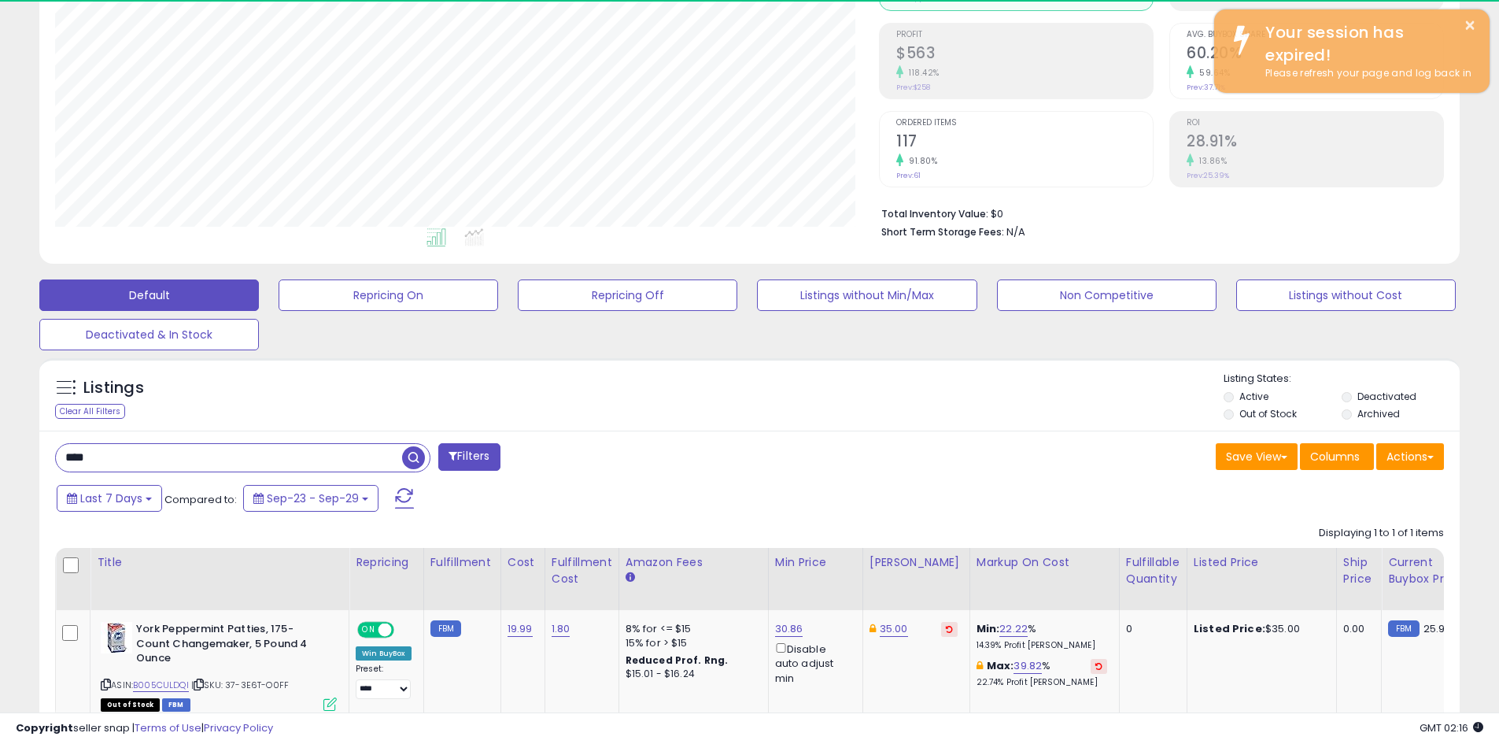  Describe the element at coordinates (44, 727) in the screenshot. I see `strong: Copyright` at that location.